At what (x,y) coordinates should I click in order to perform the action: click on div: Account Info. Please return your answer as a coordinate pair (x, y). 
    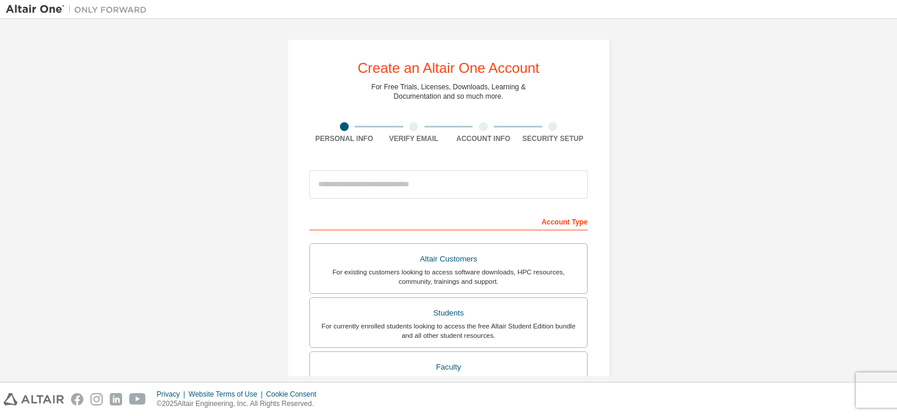
    Looking at the image, I should click on (483, 139).